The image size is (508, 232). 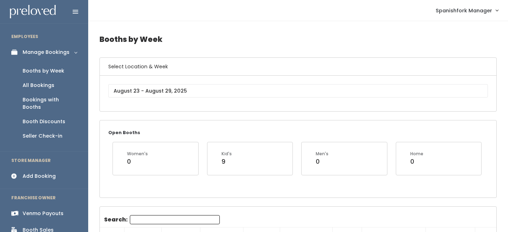 What do you see at coordinates (39, 176) in the screenshot?
I see `div: Add Booking` at bounding box center [39, 176].